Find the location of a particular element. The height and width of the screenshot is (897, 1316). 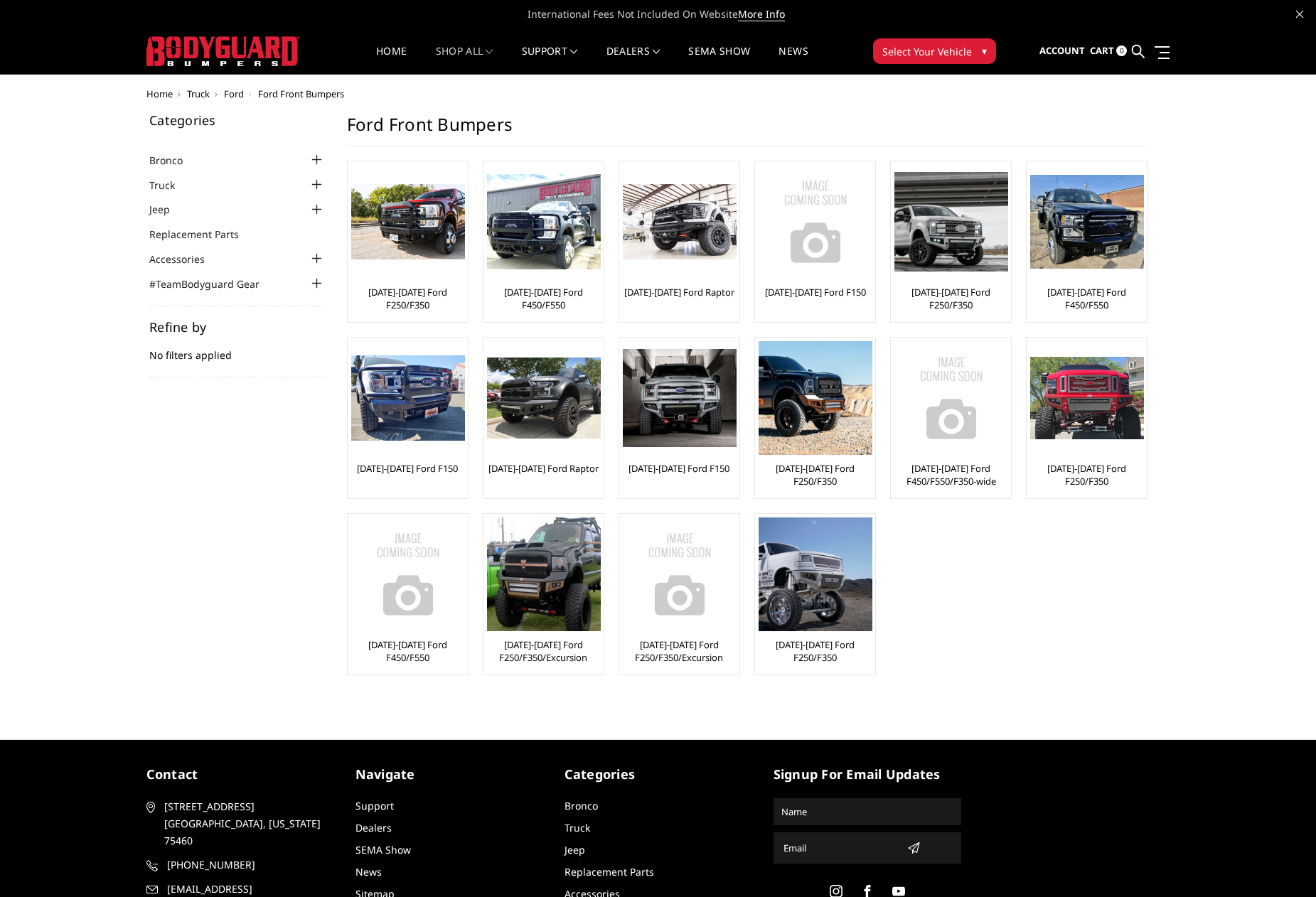

span: Ford is located at coordinates (234, 93).